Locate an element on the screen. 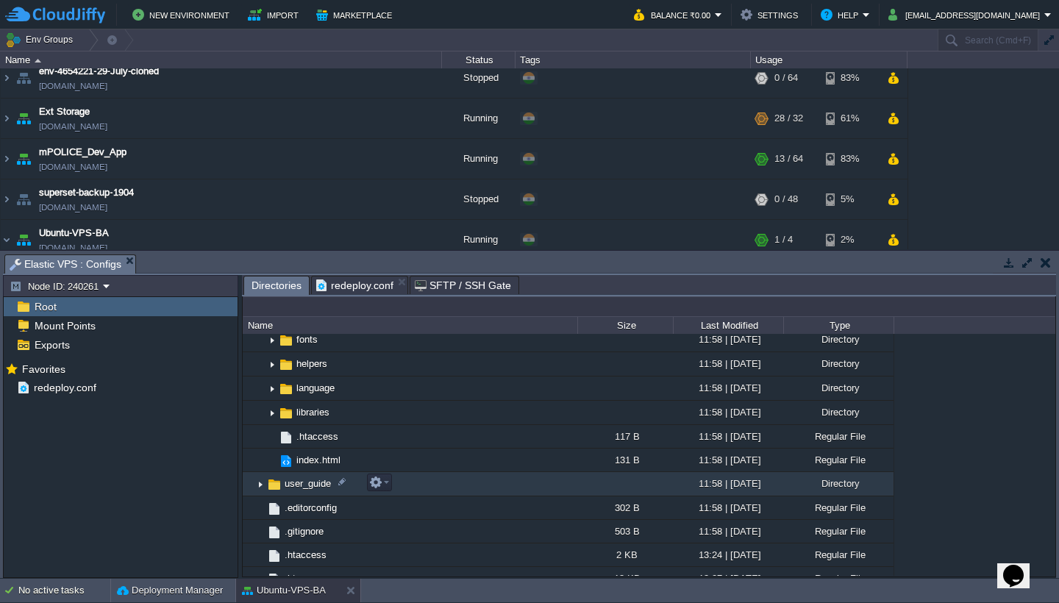  button: Node ID: 240261 is located at coordinates (56, 286).